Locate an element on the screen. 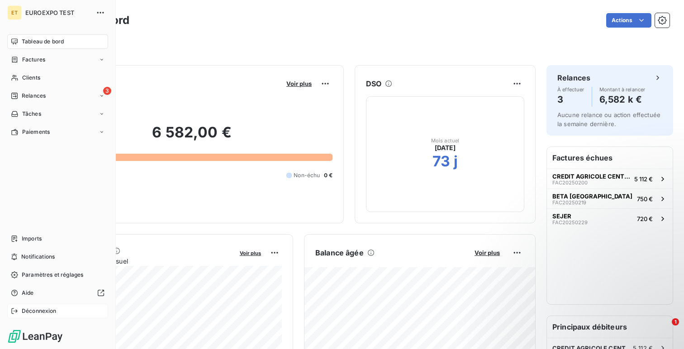  span: Non-échu is located at coordinates (307, 176).